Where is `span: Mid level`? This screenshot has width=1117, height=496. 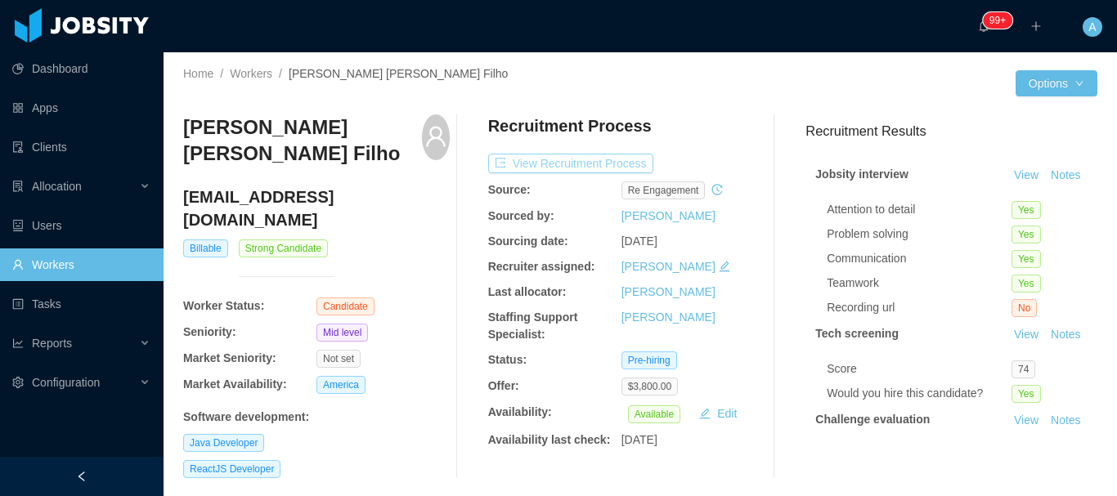
span: Mid level is located at coordinates (342, 333).